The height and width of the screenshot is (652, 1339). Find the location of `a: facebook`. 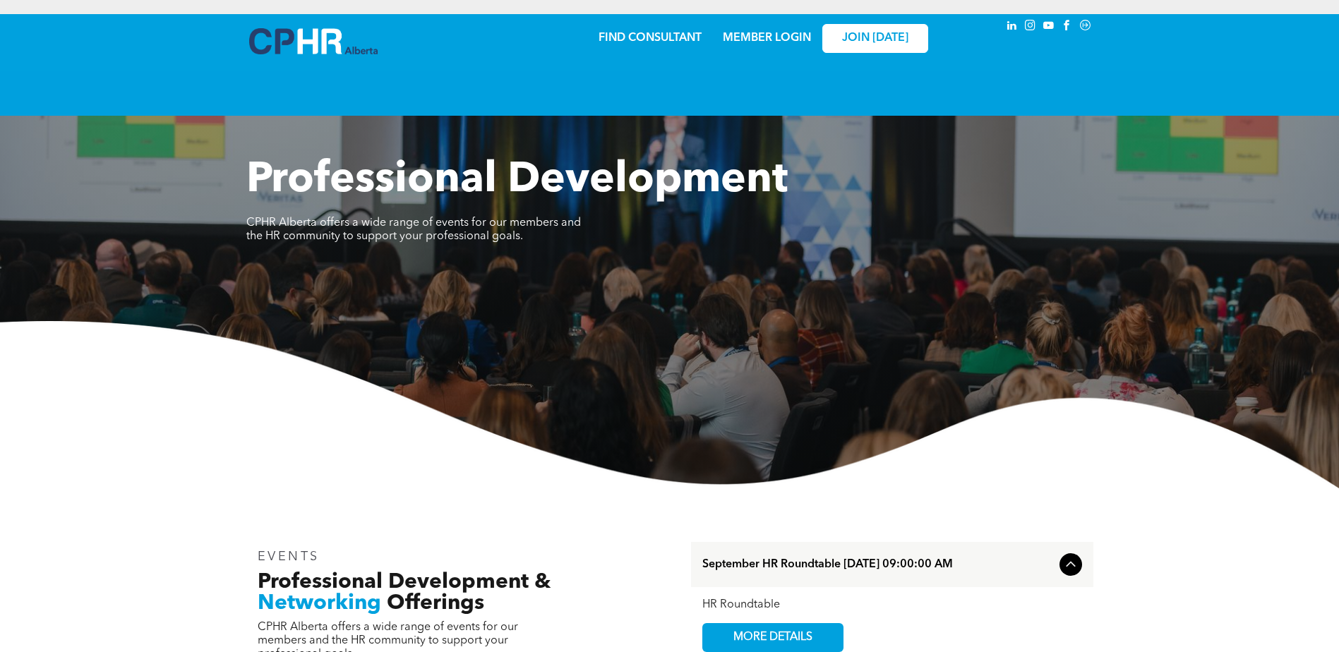

a: facebook is located at coordinates (1067, 27).